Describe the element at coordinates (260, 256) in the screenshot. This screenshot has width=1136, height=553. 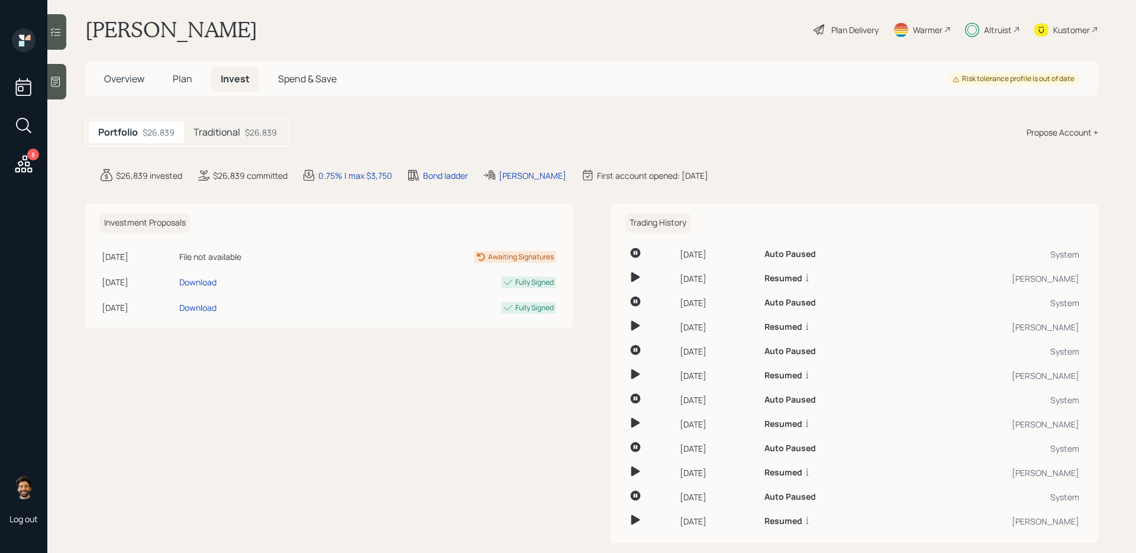
I see `div: File not available` at that location.